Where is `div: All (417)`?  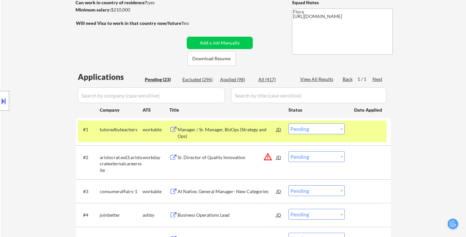 div: All (417) is located at coordinates (275, 79).